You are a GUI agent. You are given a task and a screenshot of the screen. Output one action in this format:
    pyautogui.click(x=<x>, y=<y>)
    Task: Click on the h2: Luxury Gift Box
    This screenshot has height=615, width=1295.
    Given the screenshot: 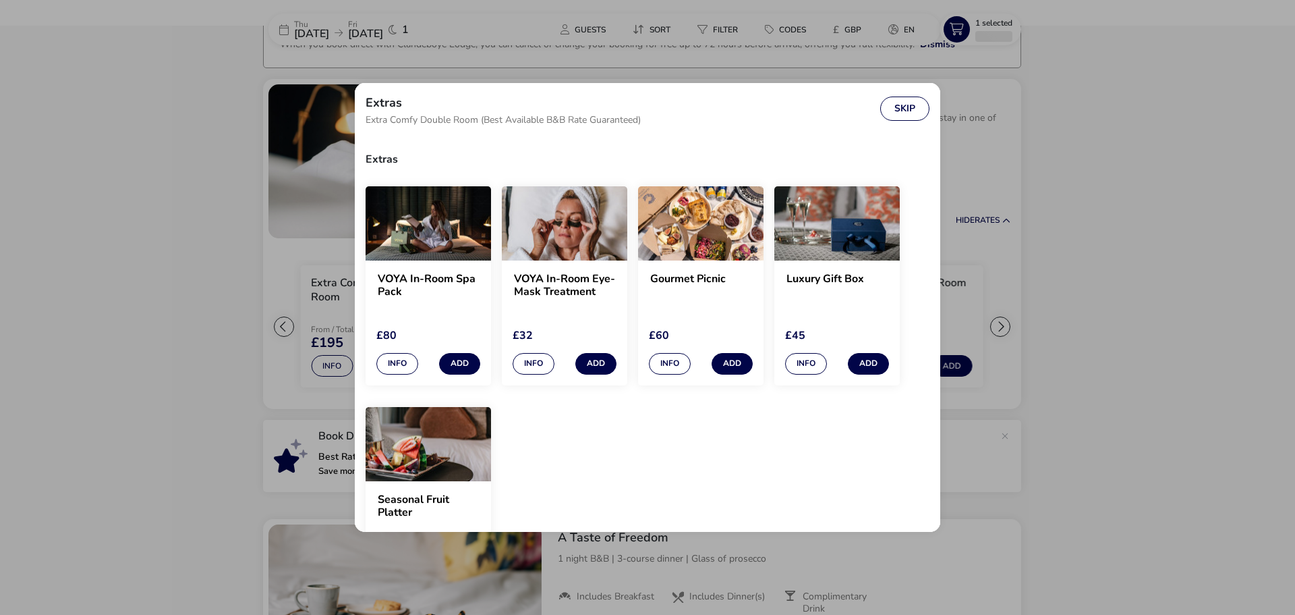 What is the action you would take?
    pyautogui.click(x=837, y=285)
    